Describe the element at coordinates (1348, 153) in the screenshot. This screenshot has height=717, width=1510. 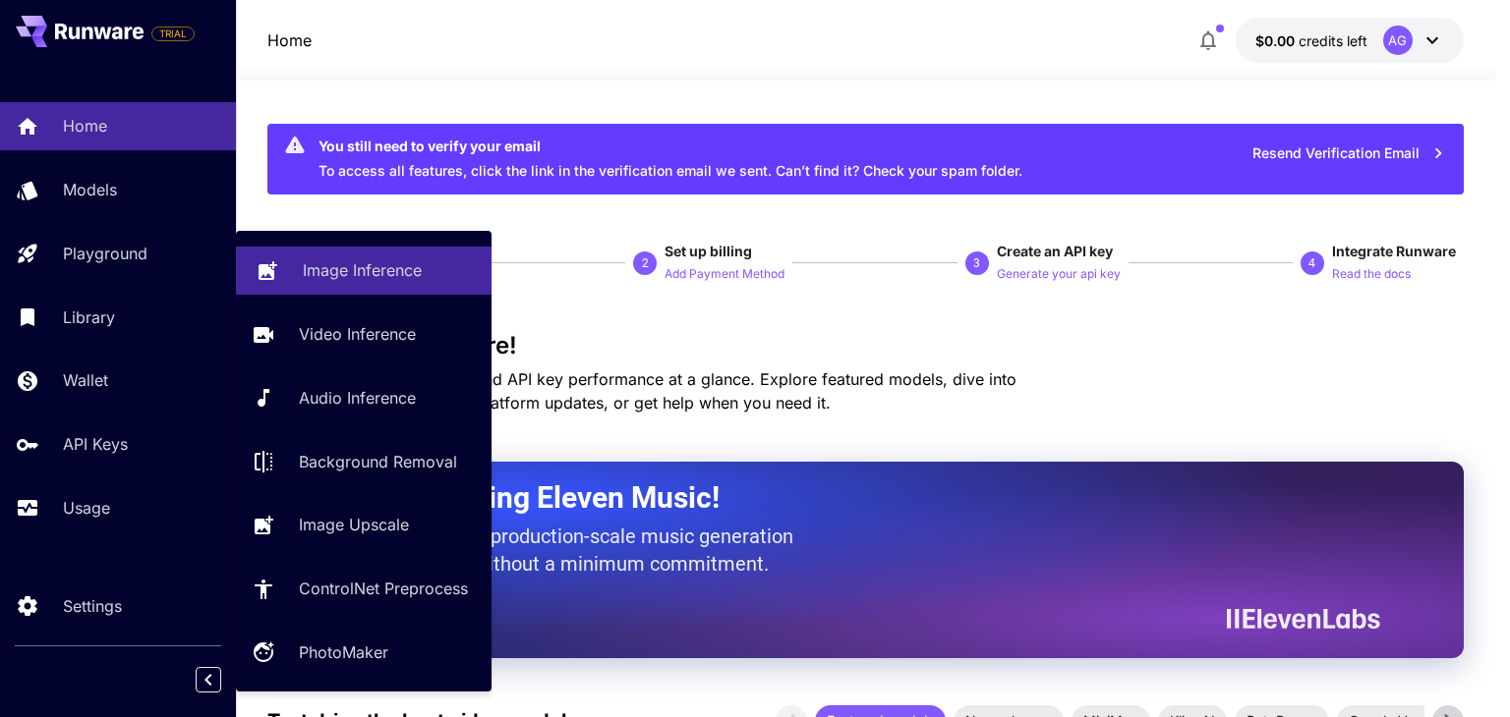
I see `button: Resend Verification Email` at that location.